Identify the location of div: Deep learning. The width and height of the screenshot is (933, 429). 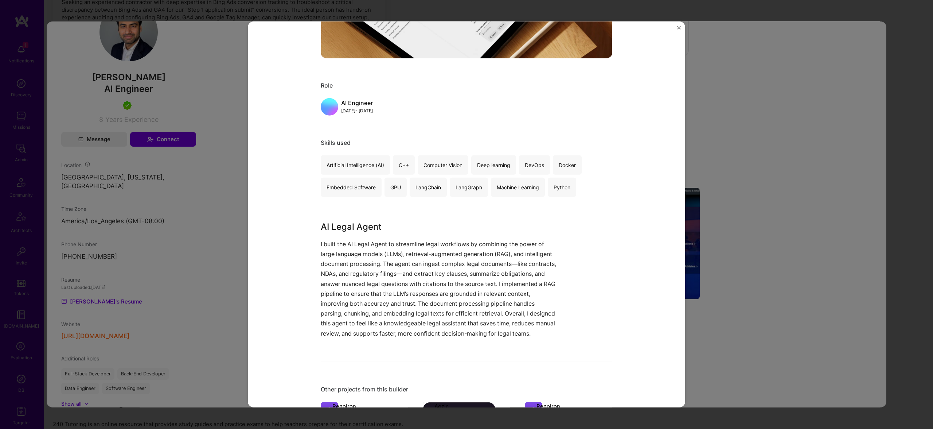
(494, 165).